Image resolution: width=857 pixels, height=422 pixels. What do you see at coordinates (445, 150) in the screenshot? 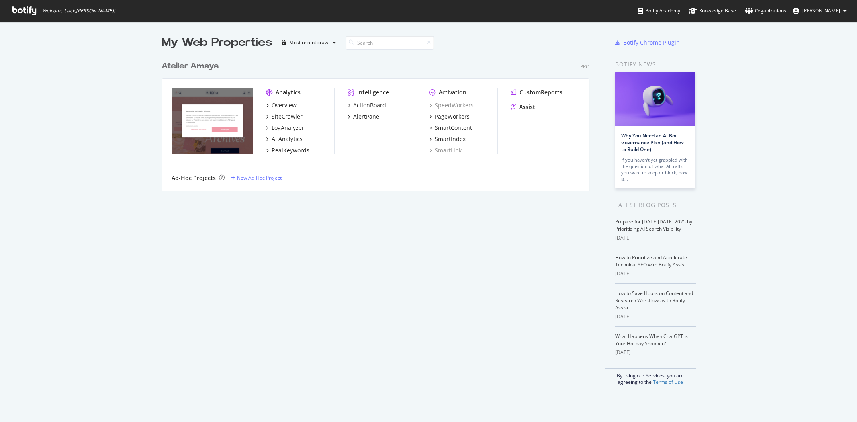
I see `div: SmartLink` at bounding box center [445, 150].